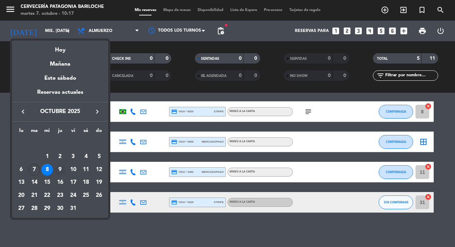 This screenshot has height=247, width=455. Describe the element at coordinates (73, 196) in the screenshot. I see `td: 24 de octubre de 2025` at that location.